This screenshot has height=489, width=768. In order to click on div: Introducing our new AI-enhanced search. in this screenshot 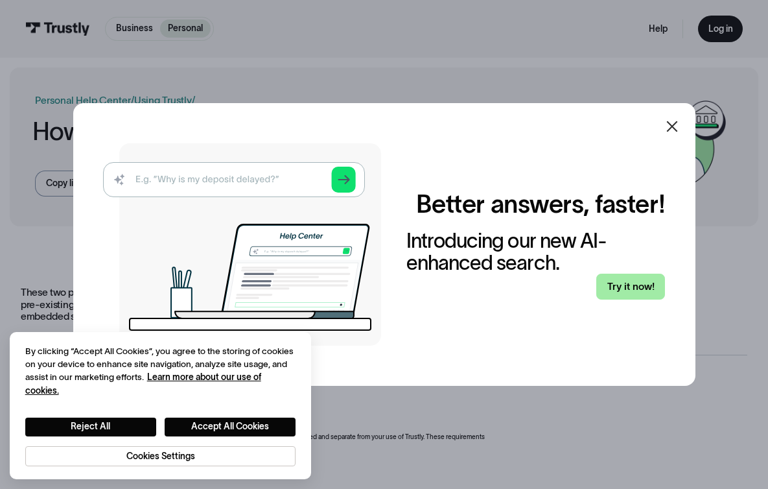, I will do `click(536, 252)`.